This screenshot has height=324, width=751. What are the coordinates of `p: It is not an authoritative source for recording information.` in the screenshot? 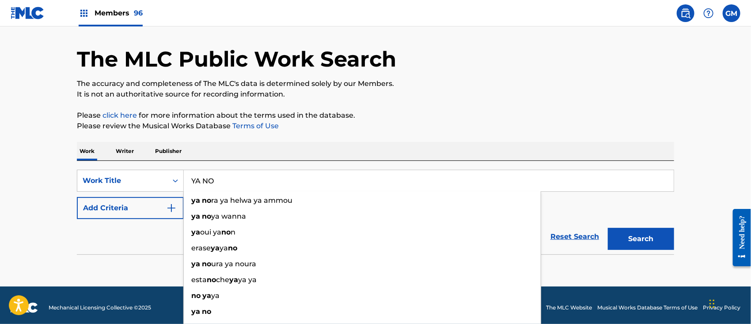 It's located at (375, 94).